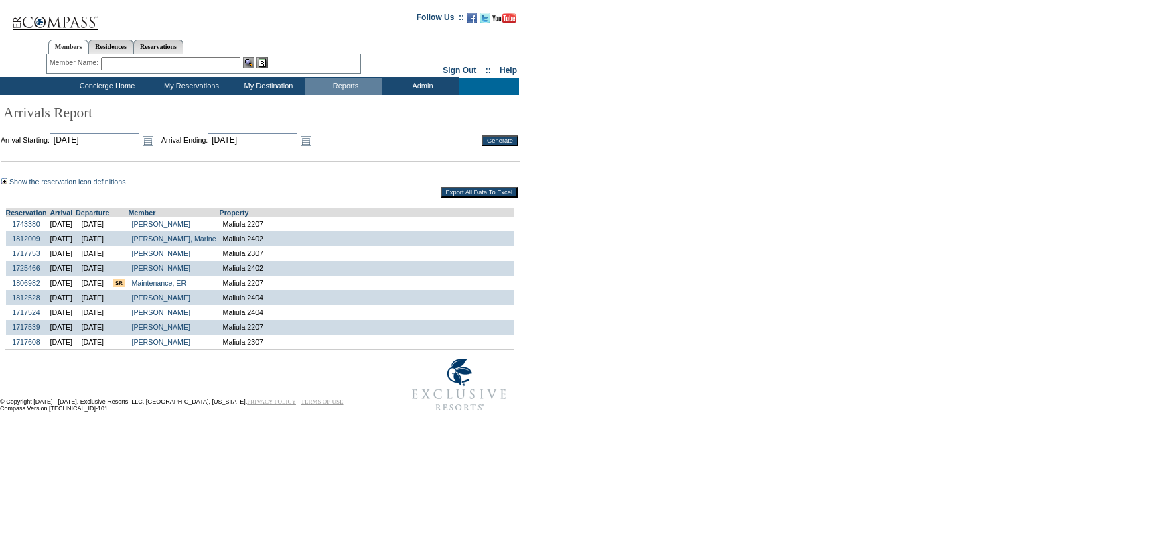  I want to click on img: Subscribe to our YouTube Channel, so click(504, 18).